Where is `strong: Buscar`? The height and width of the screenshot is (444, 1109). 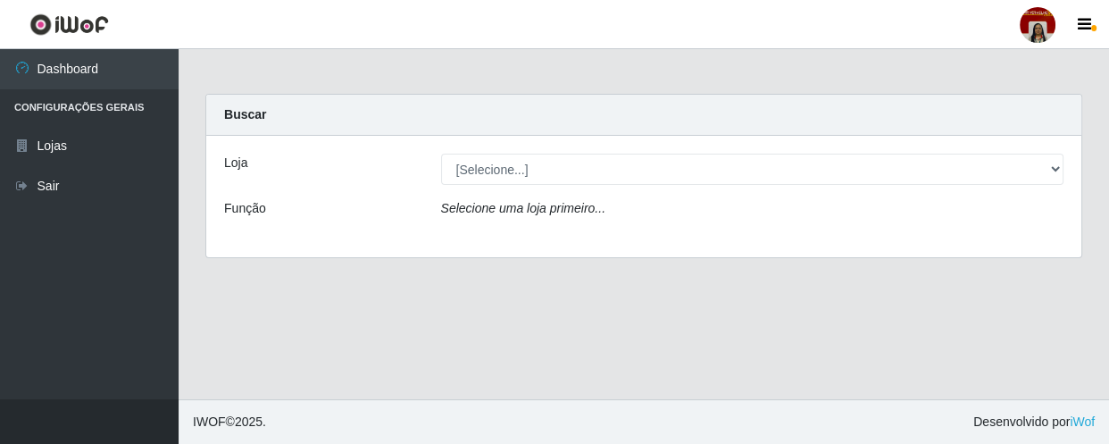 strong: Buscar is located at coordinates (245, 114).